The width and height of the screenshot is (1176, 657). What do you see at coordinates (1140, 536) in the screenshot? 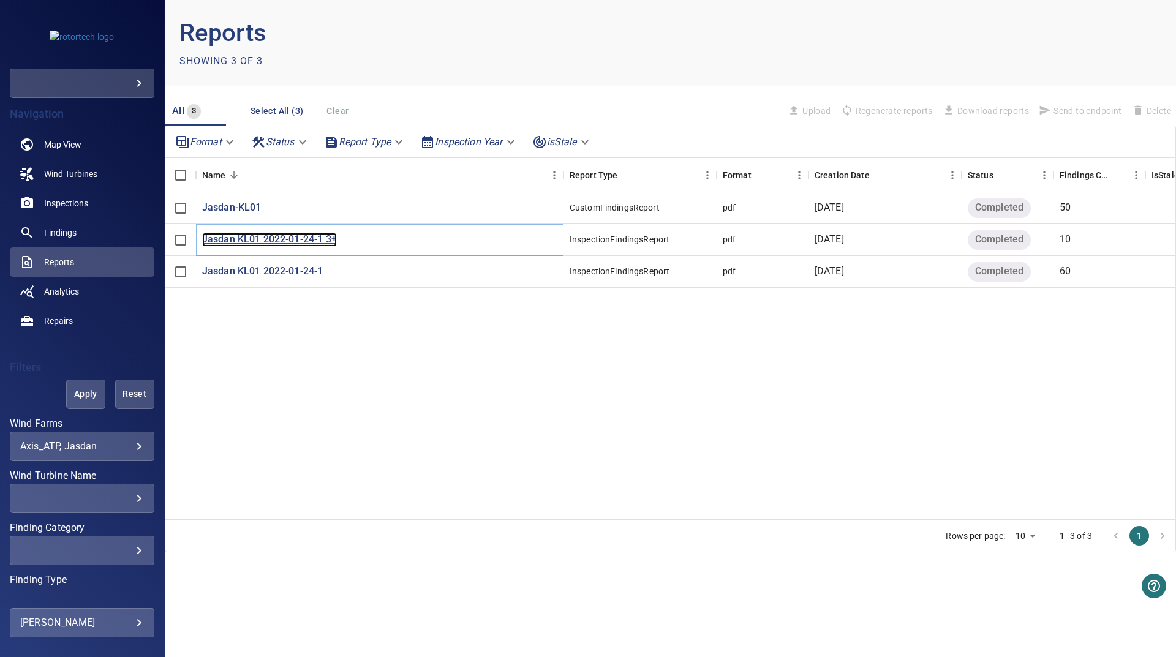
I see `button: page 1` at bounding box center [1140, 536].